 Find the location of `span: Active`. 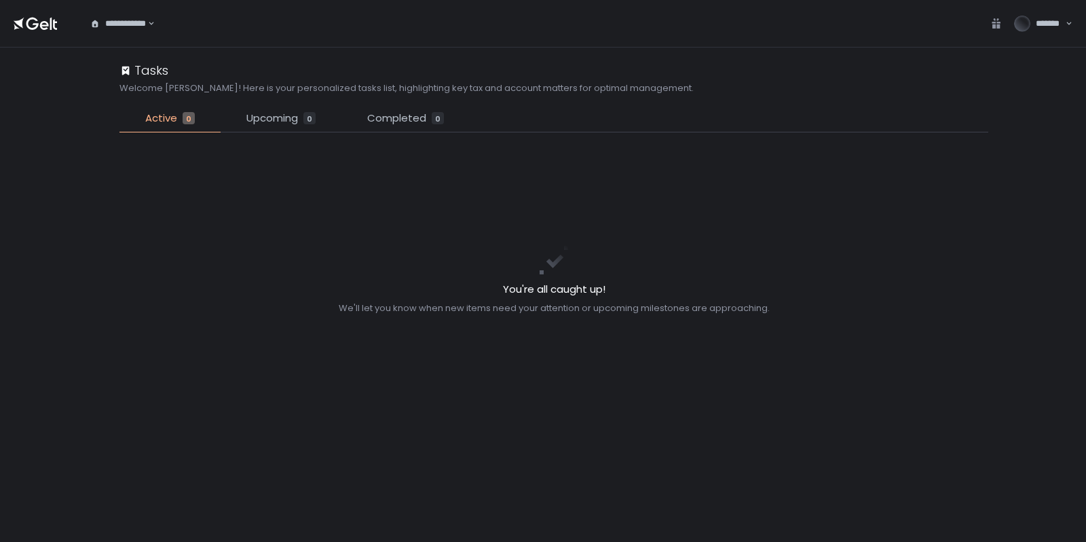

span: Active is located at coordinates (161, 118).